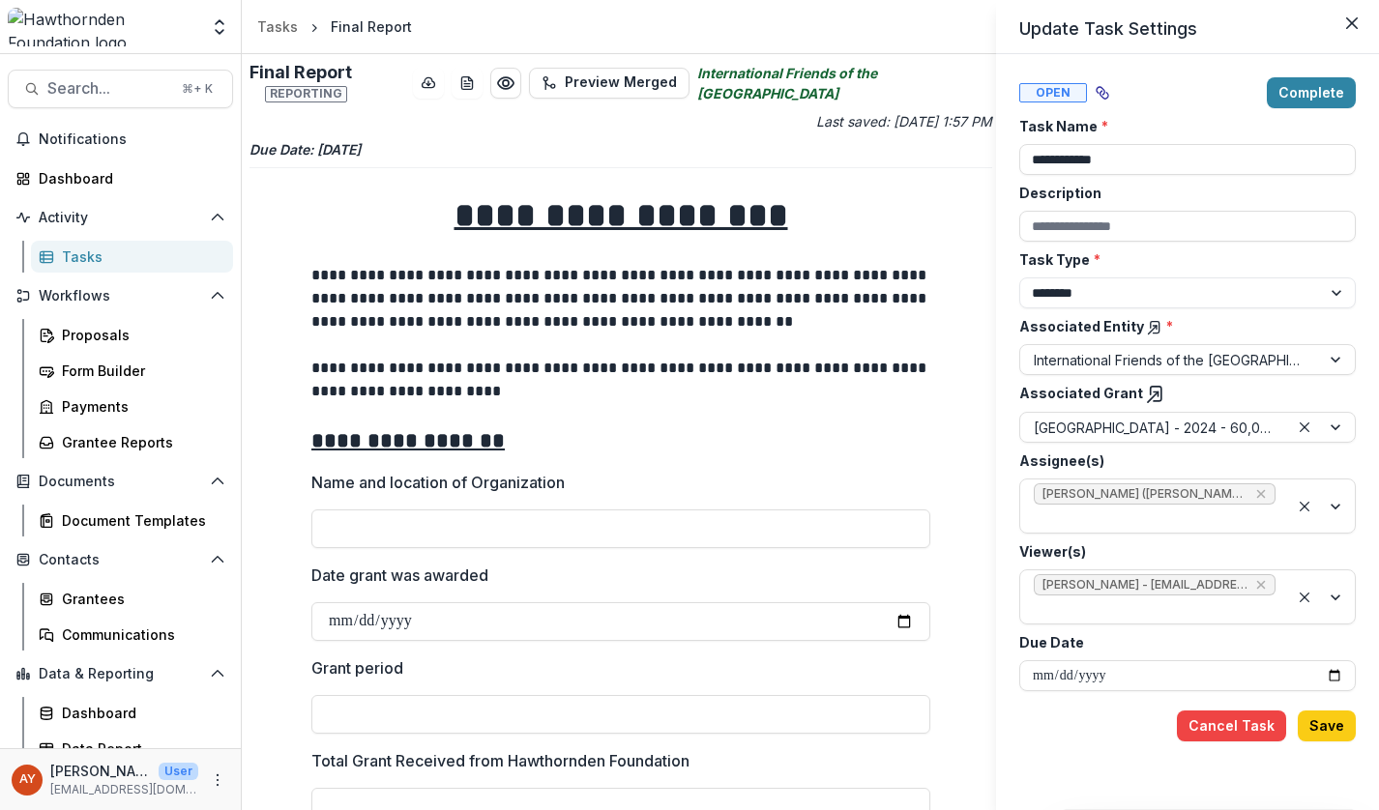 The width and height of the screenshot is (1379, 810). What do you see at coordinates (1181, 126) in the screenshot?
I see `label: Task Name` at bounding box center [1181, 126].